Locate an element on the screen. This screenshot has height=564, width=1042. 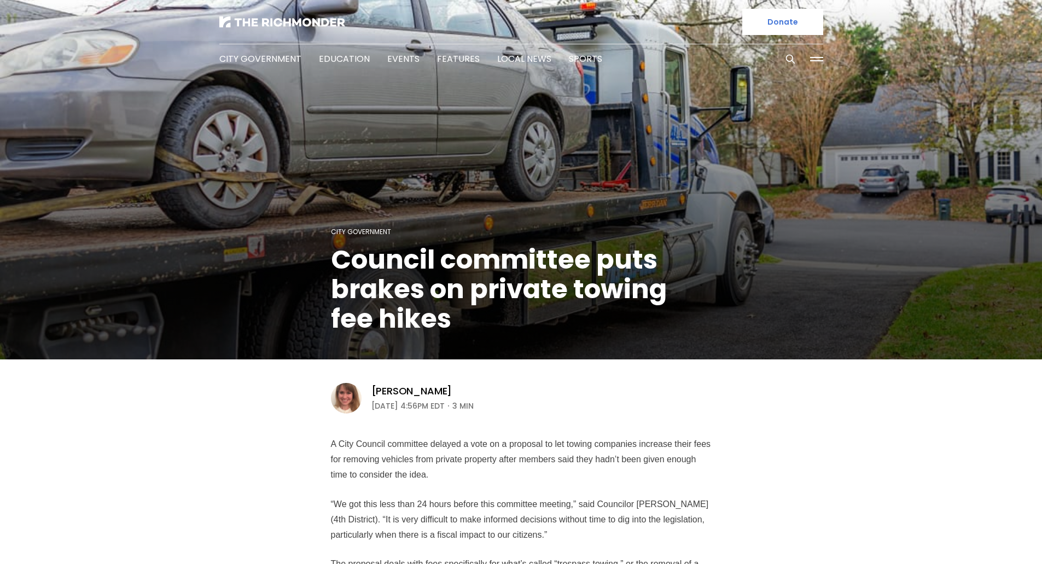
a: Sports is located at coordinates (586, 59).